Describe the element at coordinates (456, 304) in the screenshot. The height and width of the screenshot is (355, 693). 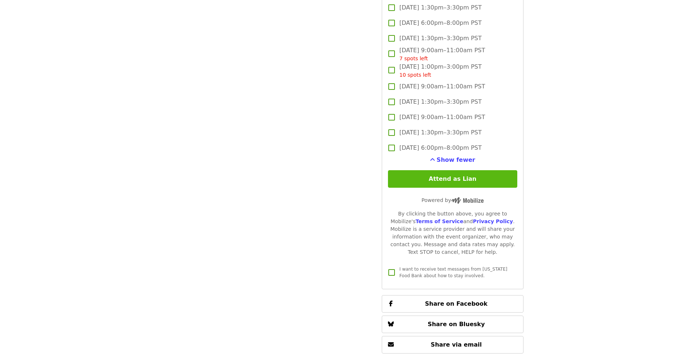
I see `span: Share on Facebook` at that location.